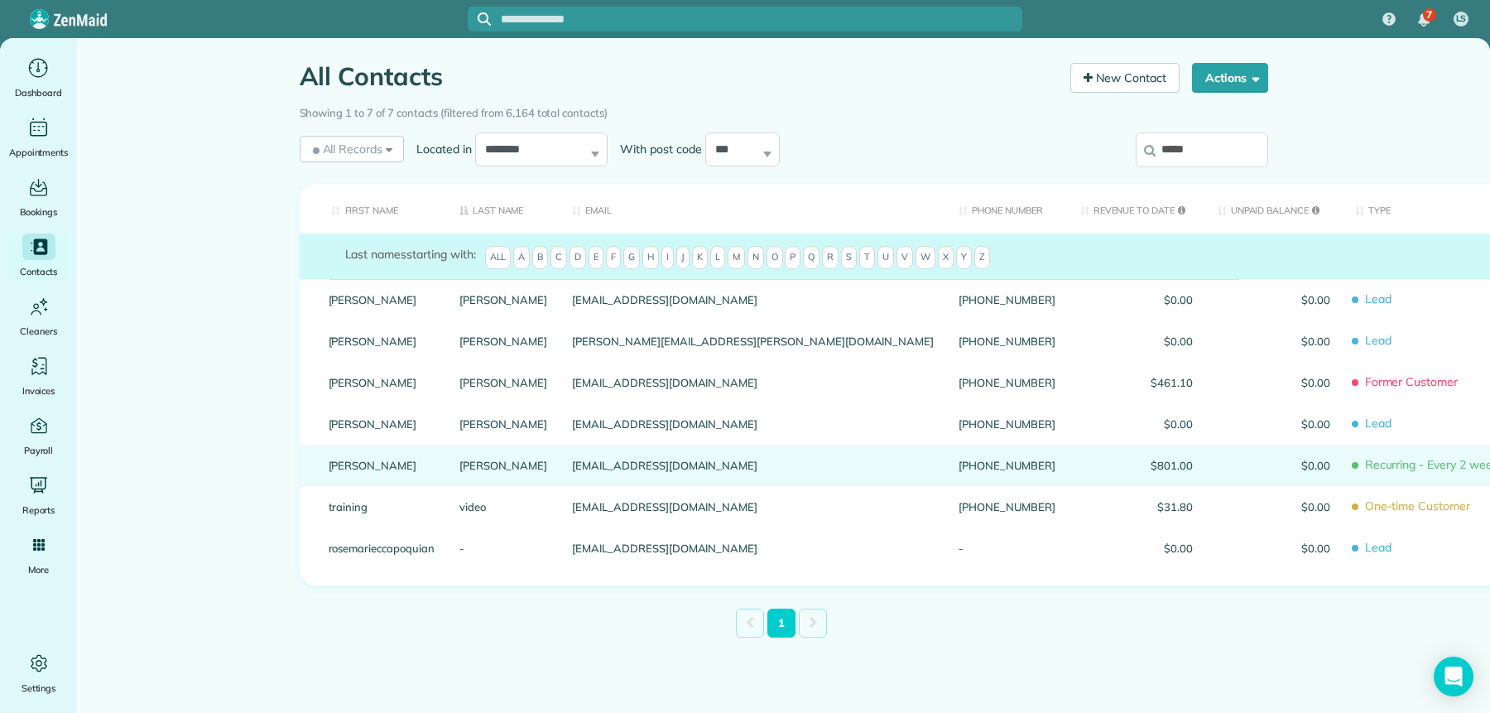  I want to click on label: With post code, so click(656, 149).